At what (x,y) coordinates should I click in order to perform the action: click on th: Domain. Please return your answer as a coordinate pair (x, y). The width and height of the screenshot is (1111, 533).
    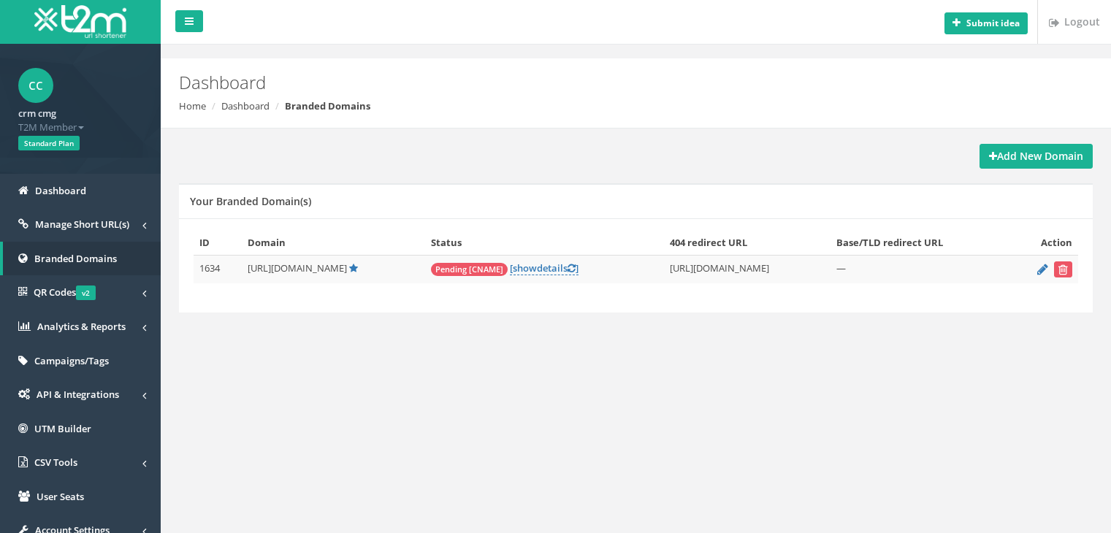
    Looking at the image, I should click on (333, 243).